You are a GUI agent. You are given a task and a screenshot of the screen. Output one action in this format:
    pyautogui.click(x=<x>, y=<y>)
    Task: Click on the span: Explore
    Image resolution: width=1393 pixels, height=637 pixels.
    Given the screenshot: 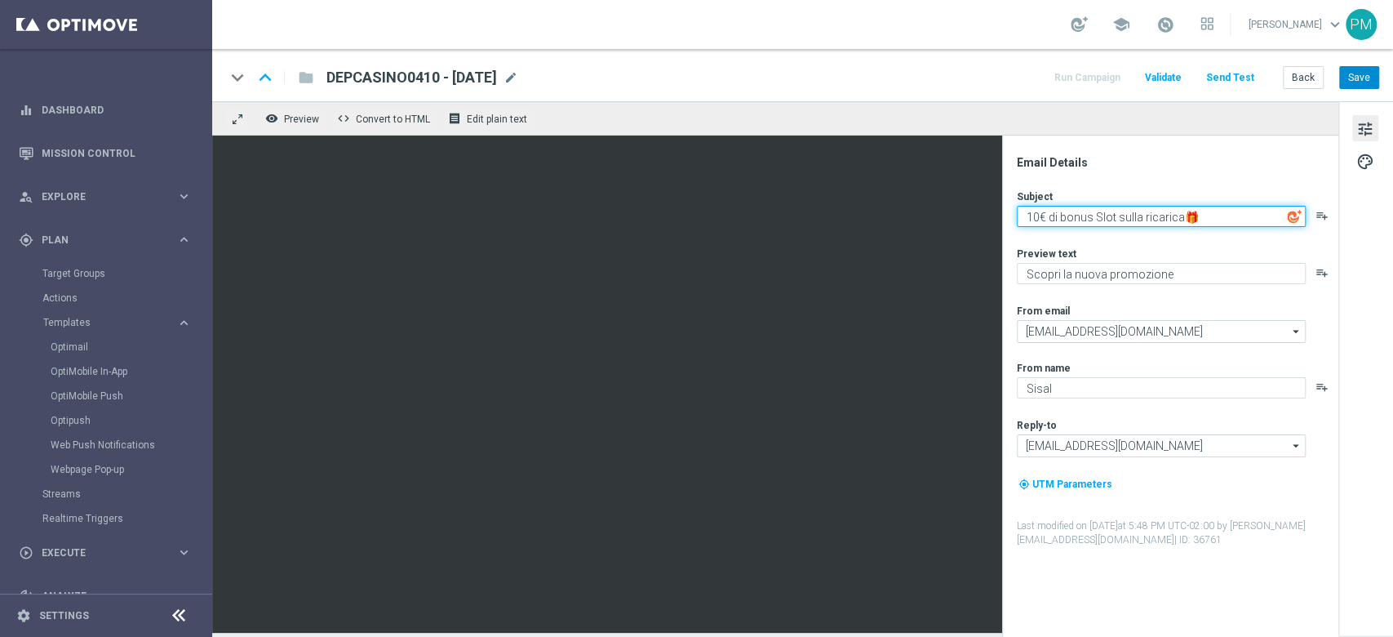 What is the action you would take?
    pyautogui.click(x=109, y=197)
    